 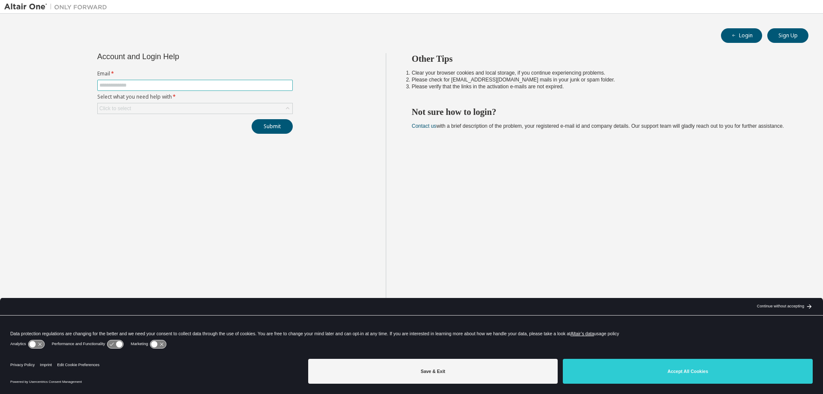 What do you see at coordinates (602, 112) in the screenshot?
I see `h2: Not sure how to login?` at bounding box center [602, 112].